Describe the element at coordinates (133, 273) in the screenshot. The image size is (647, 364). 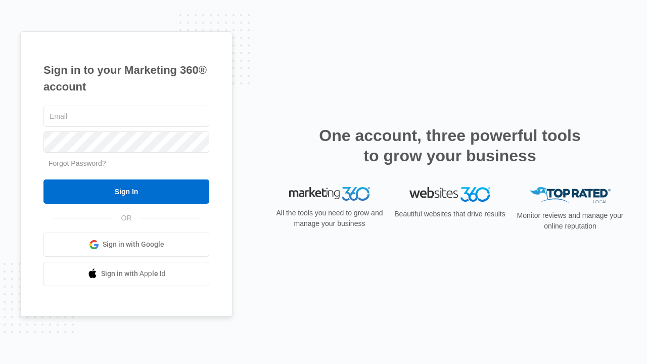
I see `span: Sign in with Apple Id` at that location.